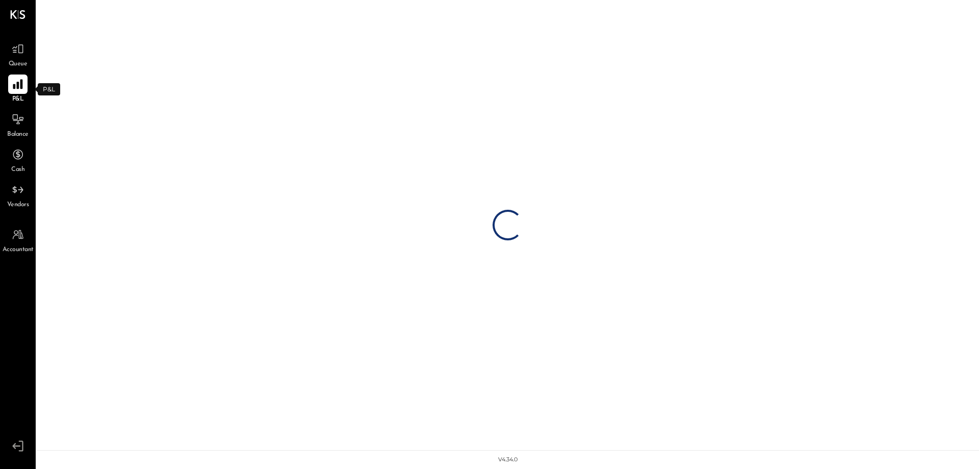 This screenshot has height=469, width=979. I want to click on span: Accountant, so click(18, 250).